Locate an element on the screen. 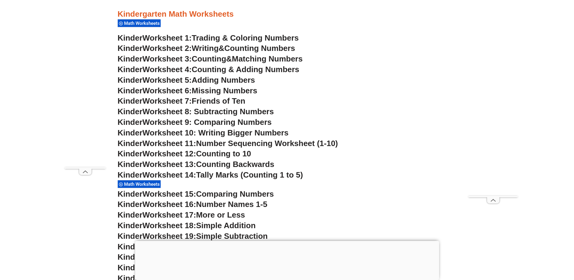 The width and height of the screenshot is (574, 280). span: Comparing Numbers is located at coordinates (235, 194).